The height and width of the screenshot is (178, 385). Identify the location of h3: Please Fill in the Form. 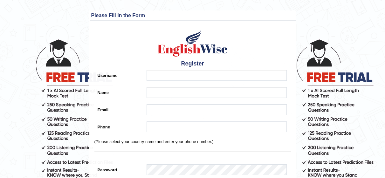
(193, 16).